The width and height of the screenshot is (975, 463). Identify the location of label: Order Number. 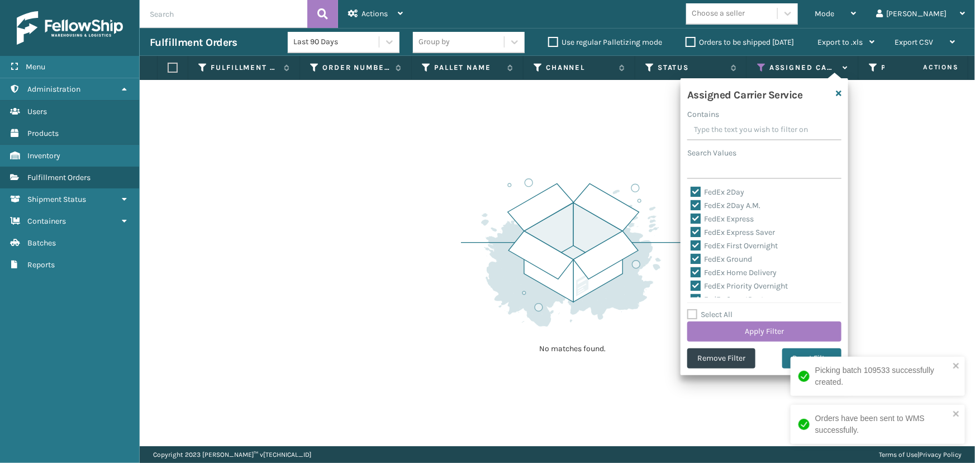
(356, 68).